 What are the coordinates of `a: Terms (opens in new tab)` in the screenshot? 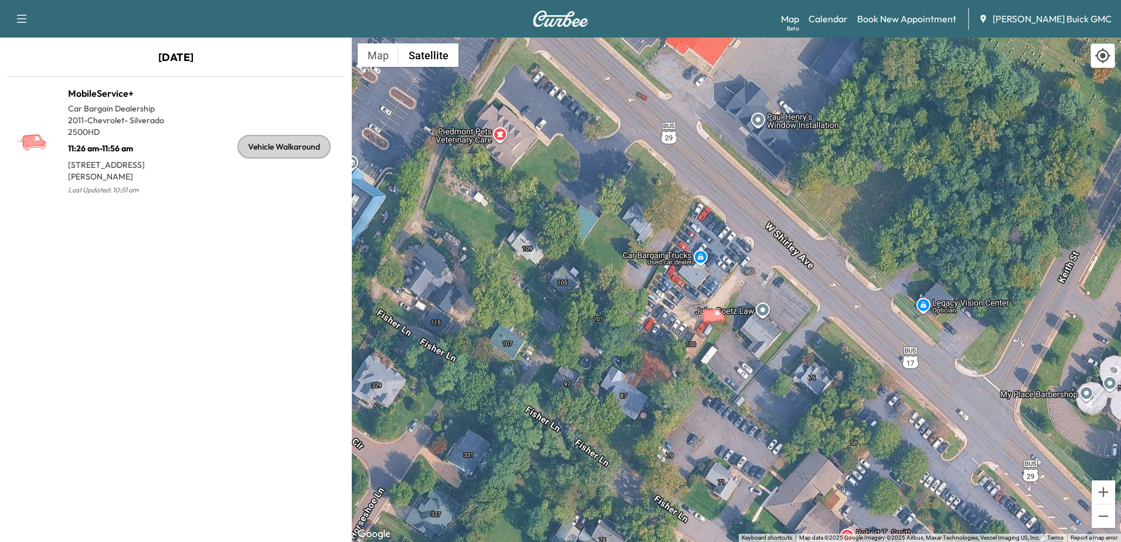 It's located at (1055, 537).